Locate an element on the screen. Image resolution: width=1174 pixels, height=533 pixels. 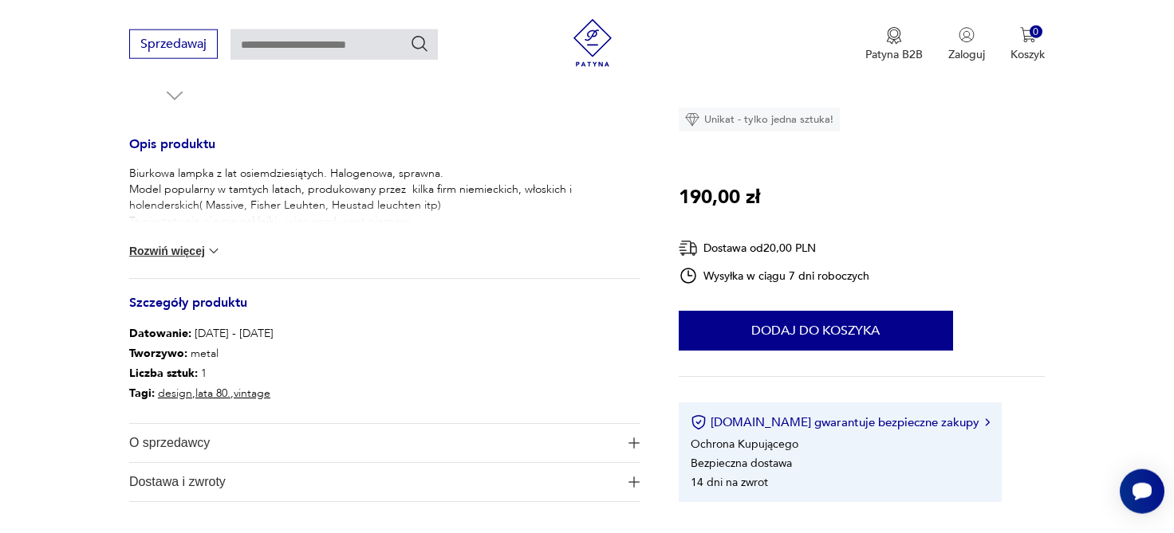
img: Ikona certyfikatu is located at coordinates (698, 423).